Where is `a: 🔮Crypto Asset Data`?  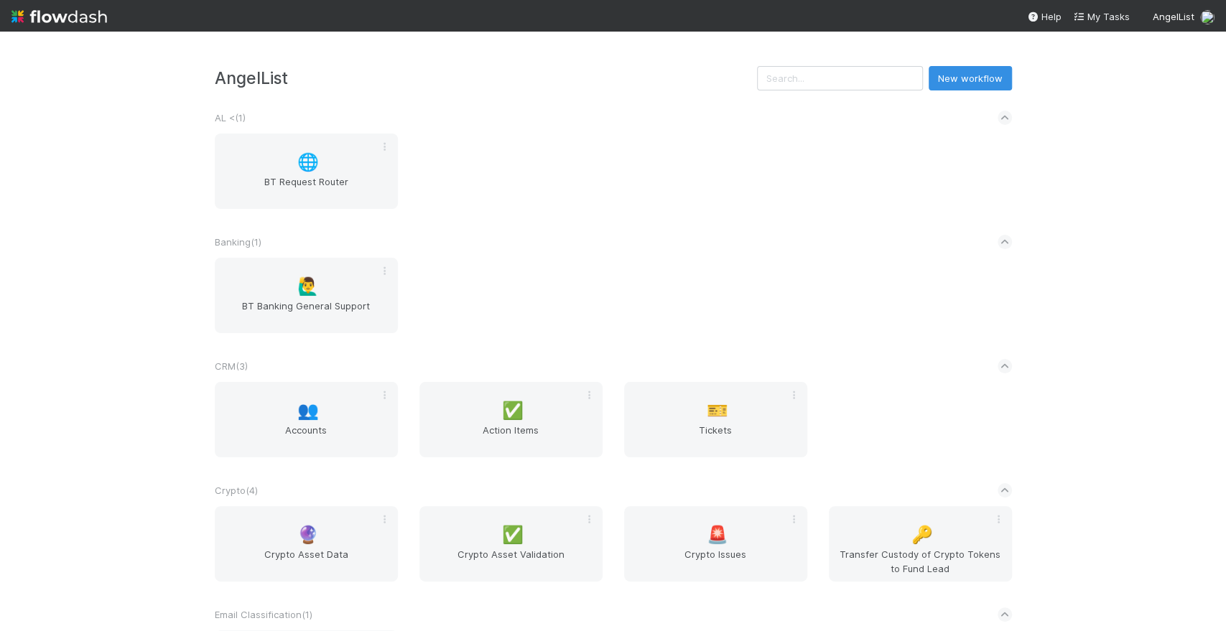 a: 🔮Crypto Asset Data is located at coordinates (306, 544).